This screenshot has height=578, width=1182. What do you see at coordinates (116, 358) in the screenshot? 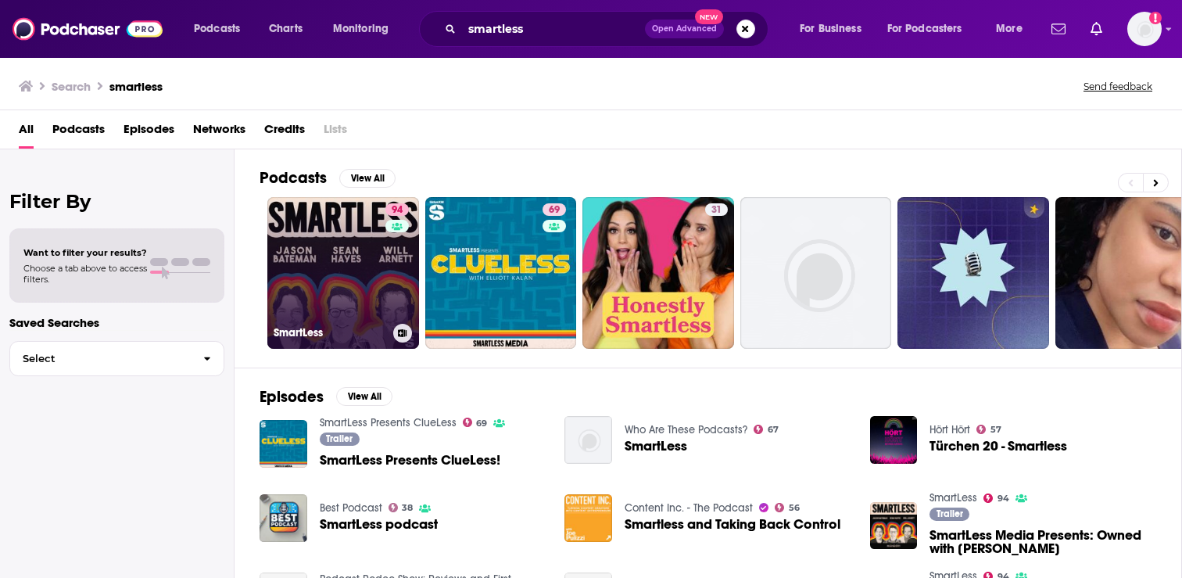
I see `button: Select` at bounding box center [116, 358].